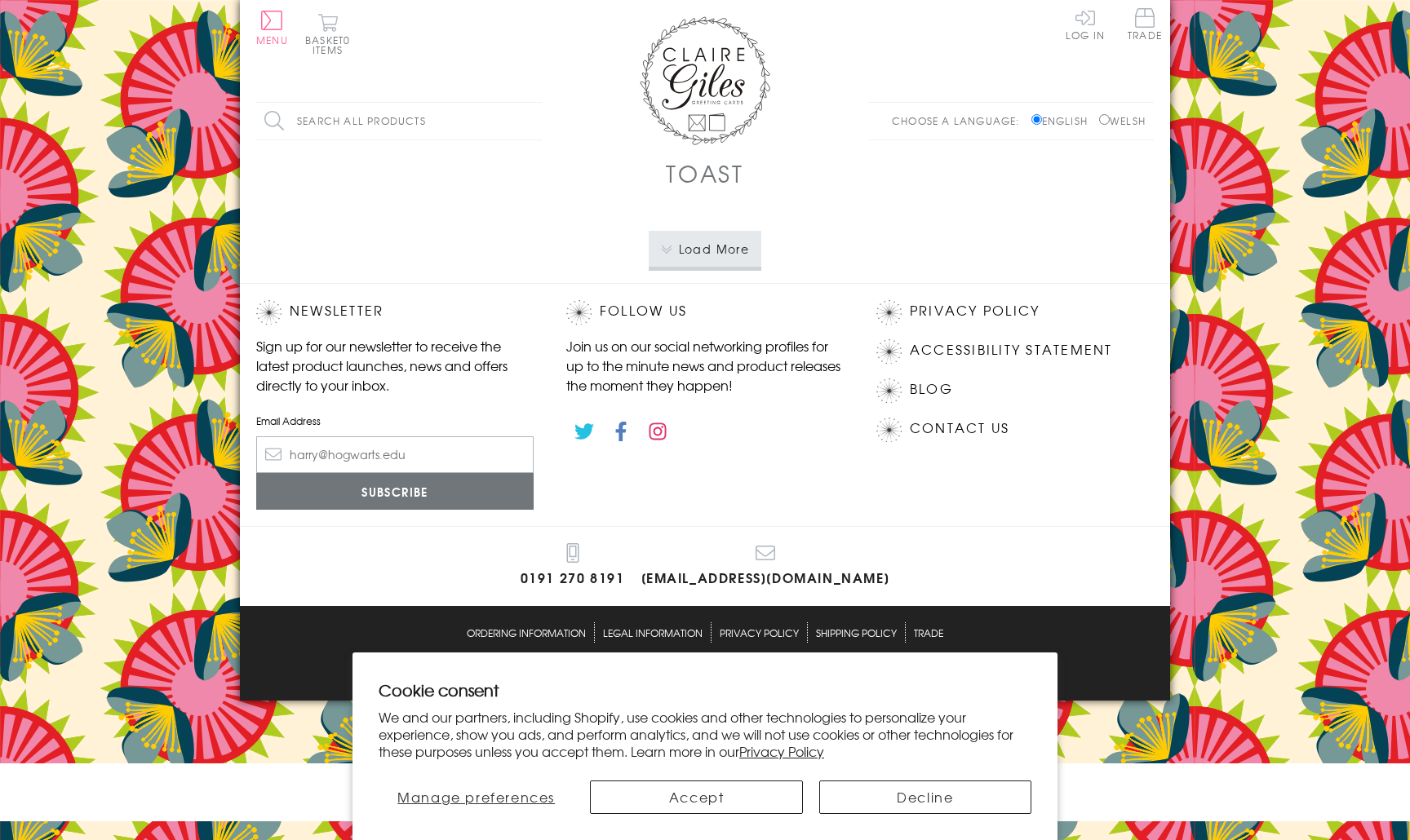 This screenshot has height=840, width=1410. Describe the element at coordinates (1085, 24) in the screenshot. I see `a: Log In` at that location.